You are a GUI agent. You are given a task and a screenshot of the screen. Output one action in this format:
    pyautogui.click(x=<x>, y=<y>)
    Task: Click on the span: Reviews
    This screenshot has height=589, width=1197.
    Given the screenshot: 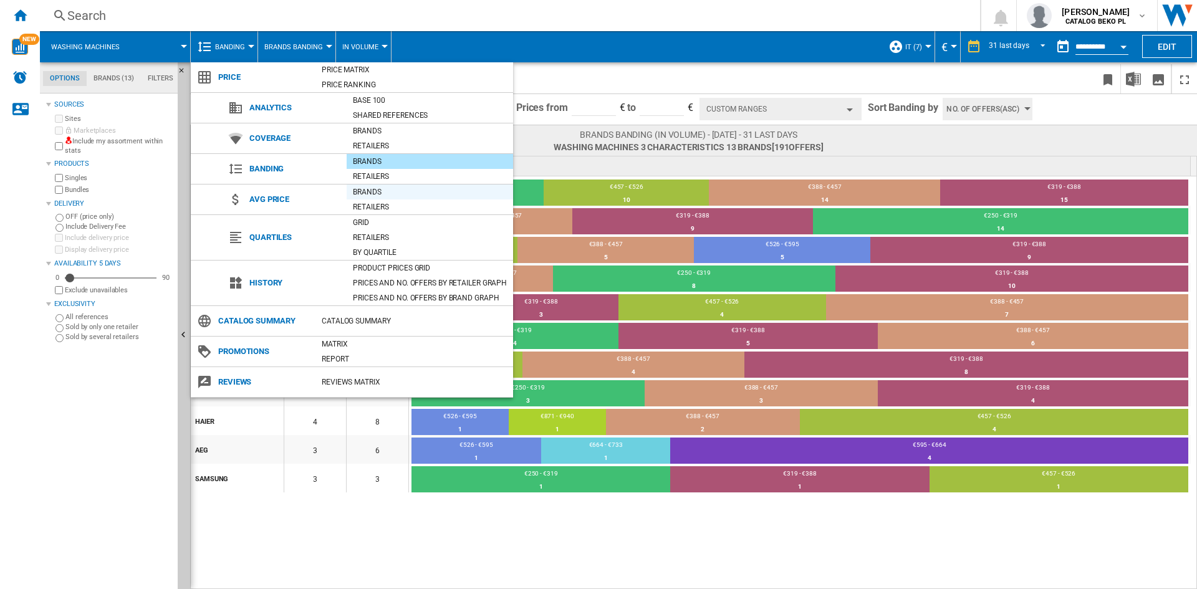 What is the action you would take?
    pyautogui.click(x=264, y=382)
    